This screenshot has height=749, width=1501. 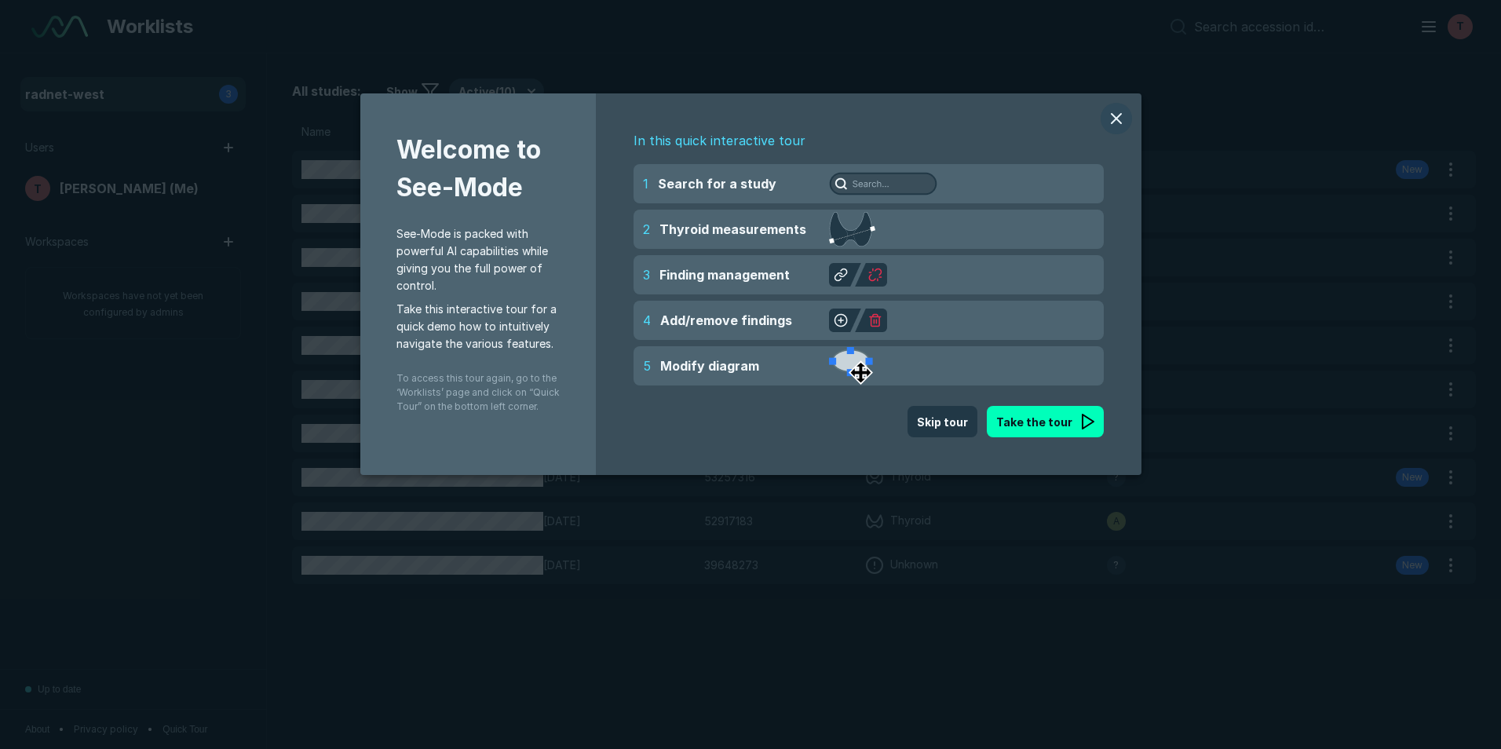 What do you see at coordinates (645, 184) in the screenshot?
I see `span: 1` at bounding box center [645, 184].